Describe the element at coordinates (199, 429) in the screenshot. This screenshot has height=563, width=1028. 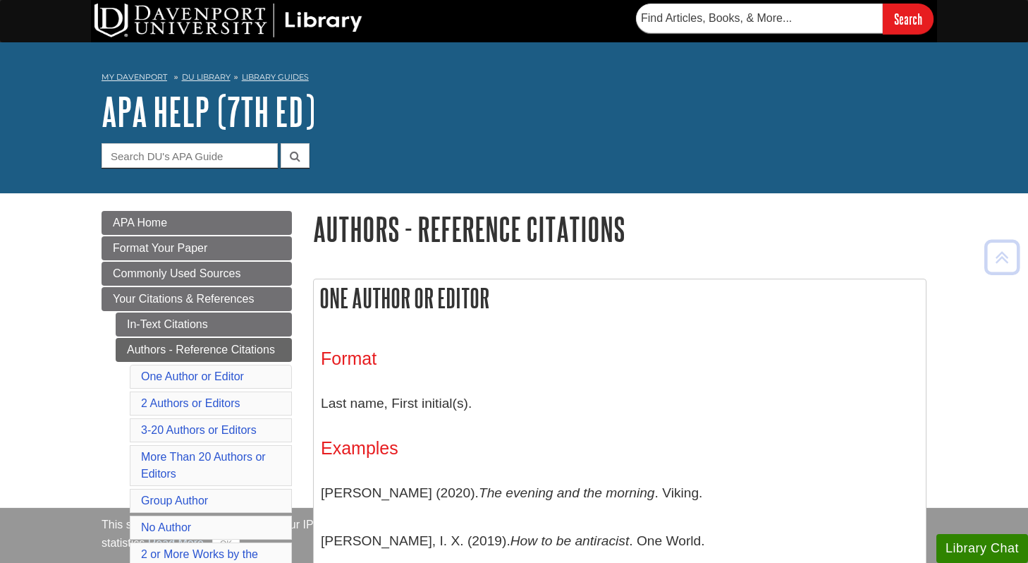
I see `a: 3-20 Authors or Editors` at that location.